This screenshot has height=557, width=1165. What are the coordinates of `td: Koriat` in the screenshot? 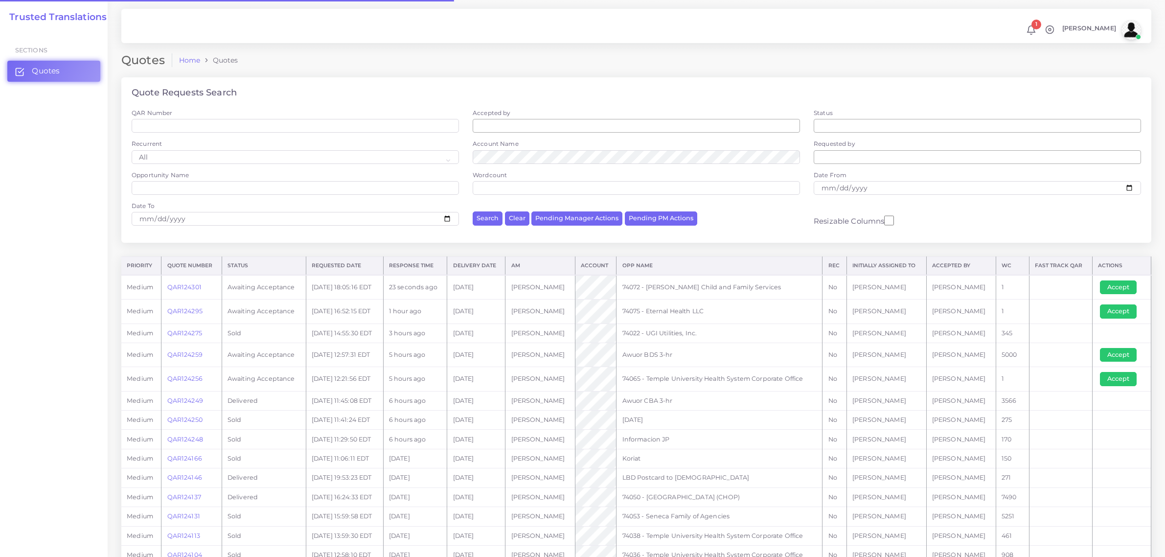 It's located at (719, 458).